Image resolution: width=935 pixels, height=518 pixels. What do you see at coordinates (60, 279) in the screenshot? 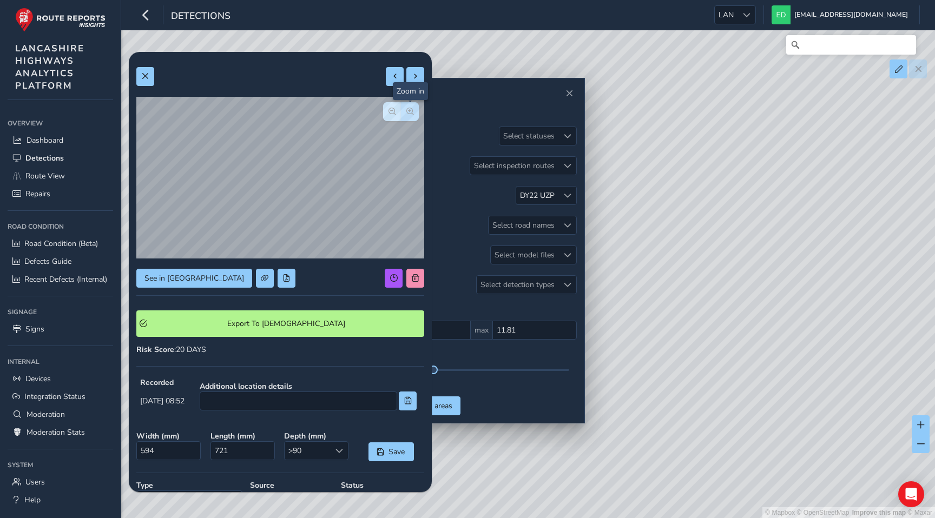
I see `a: Recent Defects (Internal)` at bounding box center [60, 279].